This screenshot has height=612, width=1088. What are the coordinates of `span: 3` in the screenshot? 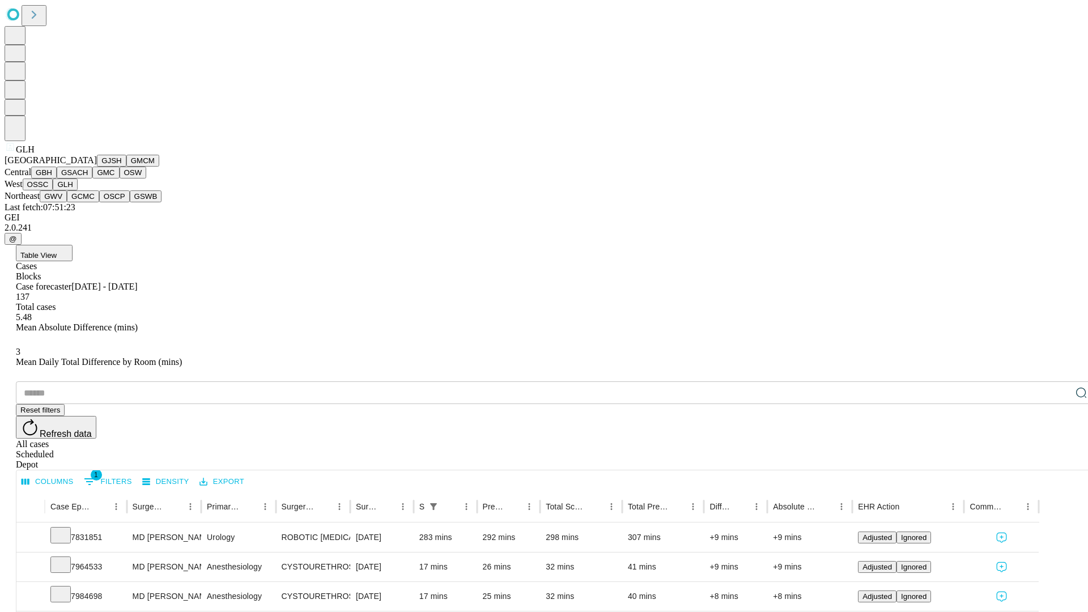 It's located at (18, 351).